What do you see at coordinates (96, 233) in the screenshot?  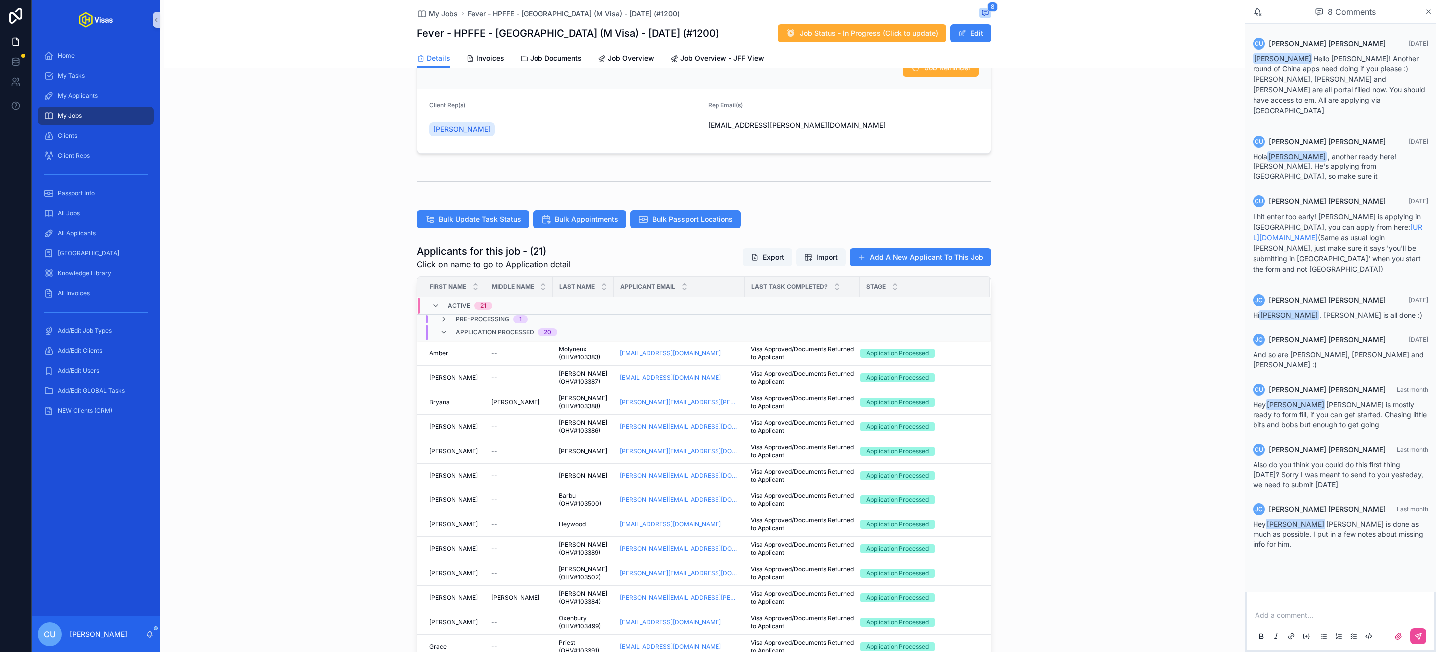 I see `a: All Applicants` at bounding box center [96, 233].